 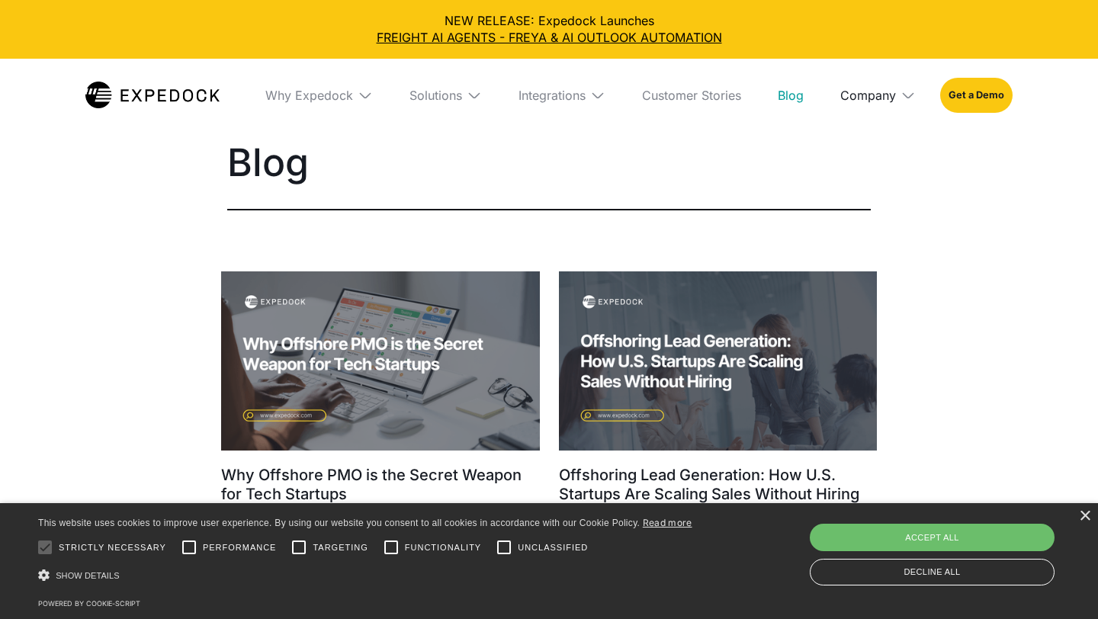 What do you see at coordinates (976, 95) in the screenshot?
I see `a: Get a Demo` at bounding box center [976, 95].